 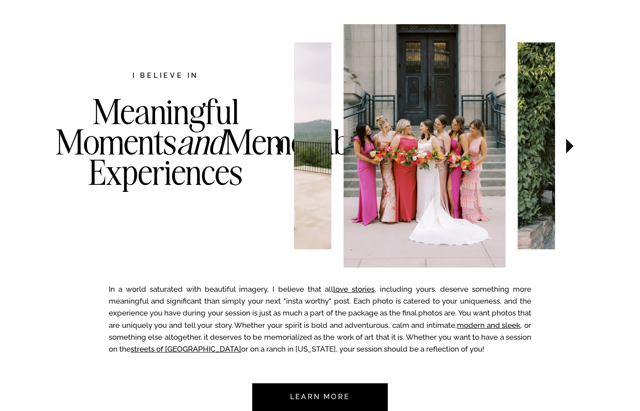 I want to click on i: and, so click(x=200, y=142).